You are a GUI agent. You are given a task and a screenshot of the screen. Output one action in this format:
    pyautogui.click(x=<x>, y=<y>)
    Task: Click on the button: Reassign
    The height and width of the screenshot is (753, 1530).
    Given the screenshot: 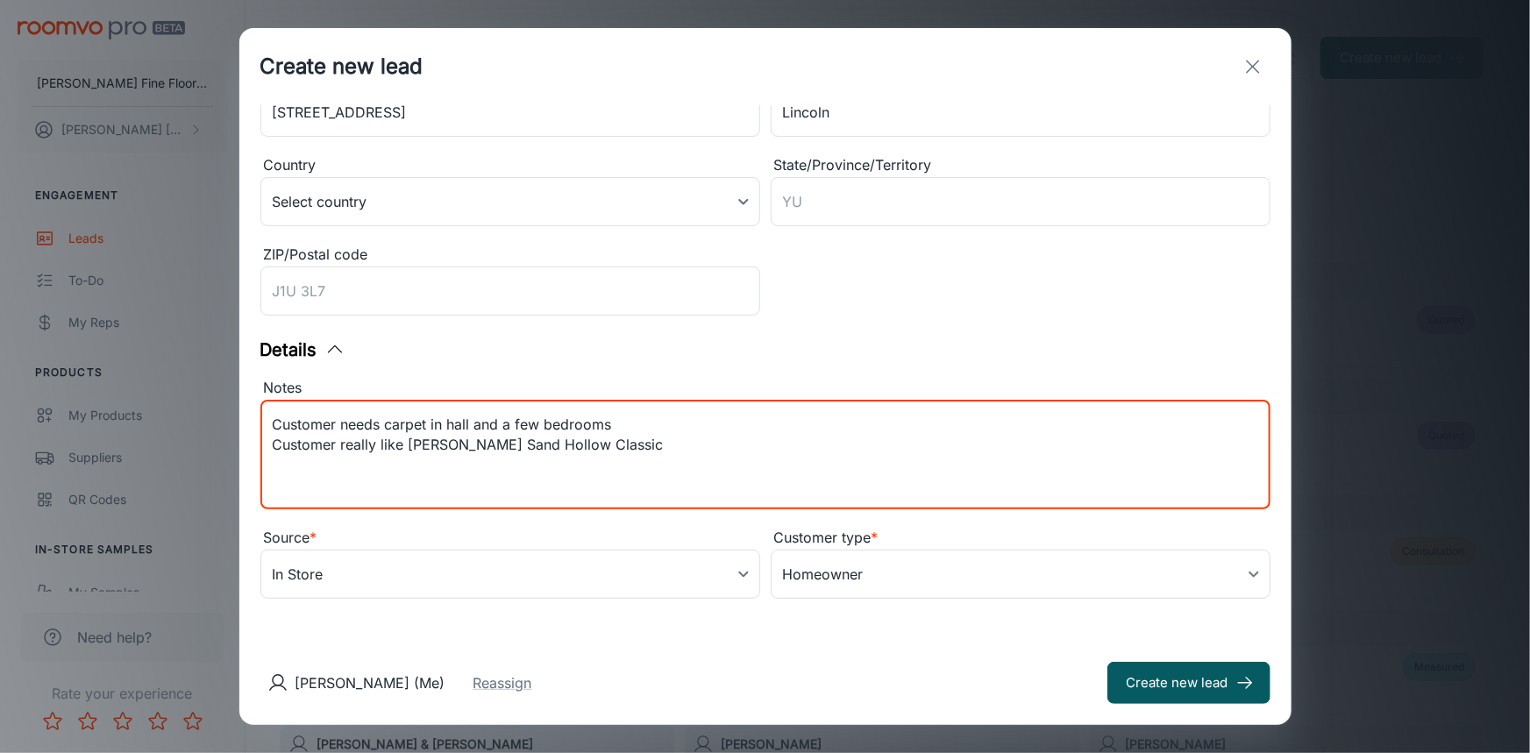 What is the action you would take?
    pyautogui.click(x=502, y=683)
    